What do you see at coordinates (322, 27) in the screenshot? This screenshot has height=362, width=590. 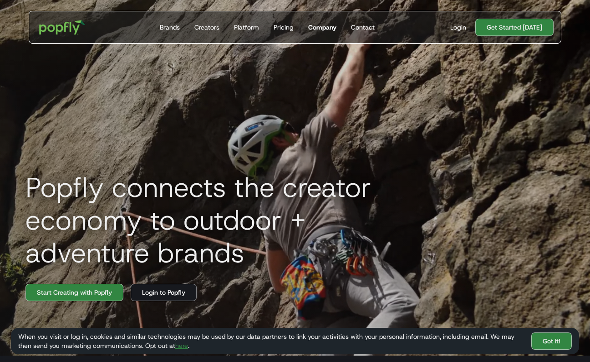 I see `a: Company` at bounding box center [322, 27].